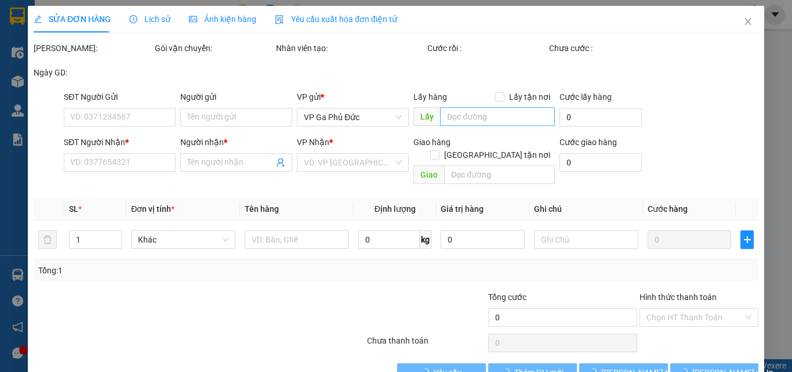 The image size is (792, 372). I want to click on div: SĐT Người Gửi, so click(119, 97).